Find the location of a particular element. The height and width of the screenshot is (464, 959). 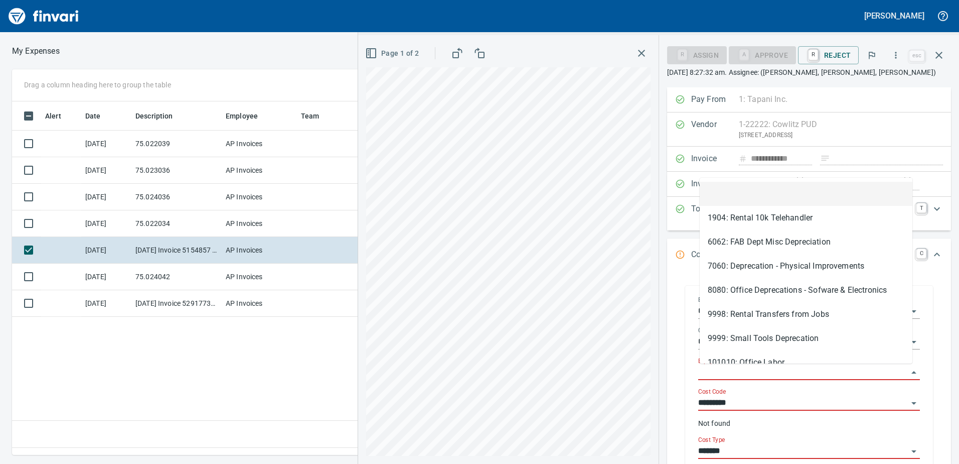

div: Assign is located at coordinates (697, 54).